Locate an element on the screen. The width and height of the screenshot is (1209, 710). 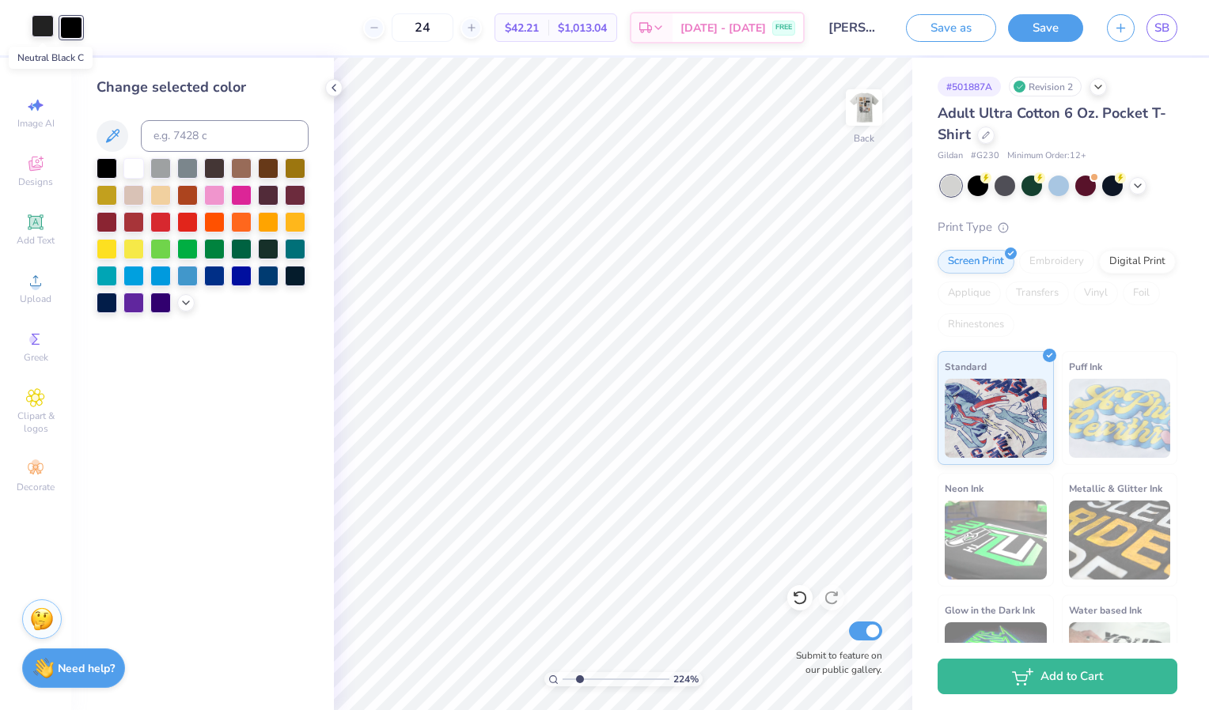
span: Adult Ultra Cotton 6 Oz. Pocket T-Shirt is located at coordinates (1051, 123).